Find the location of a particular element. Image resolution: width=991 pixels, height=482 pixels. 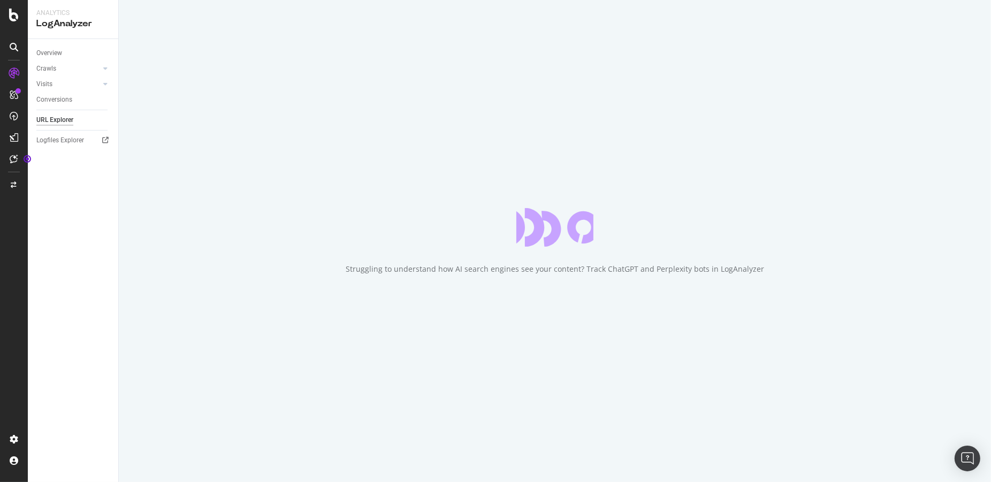

div: Tooltip anchor is located at coordinates (27, 159).